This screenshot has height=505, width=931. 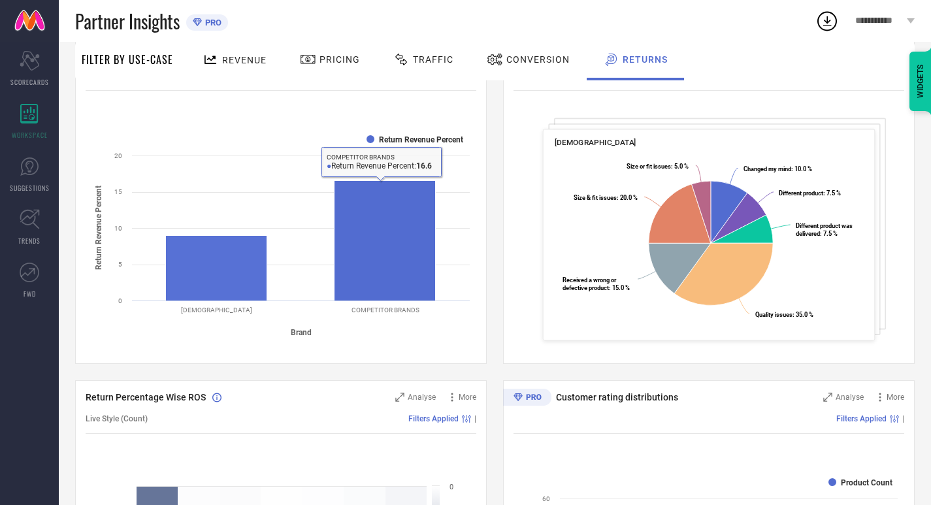 What do you see at coordinates (127, 21) in the screenshot?
I see `span: Partner Insights` at bounding box center [127, 21].